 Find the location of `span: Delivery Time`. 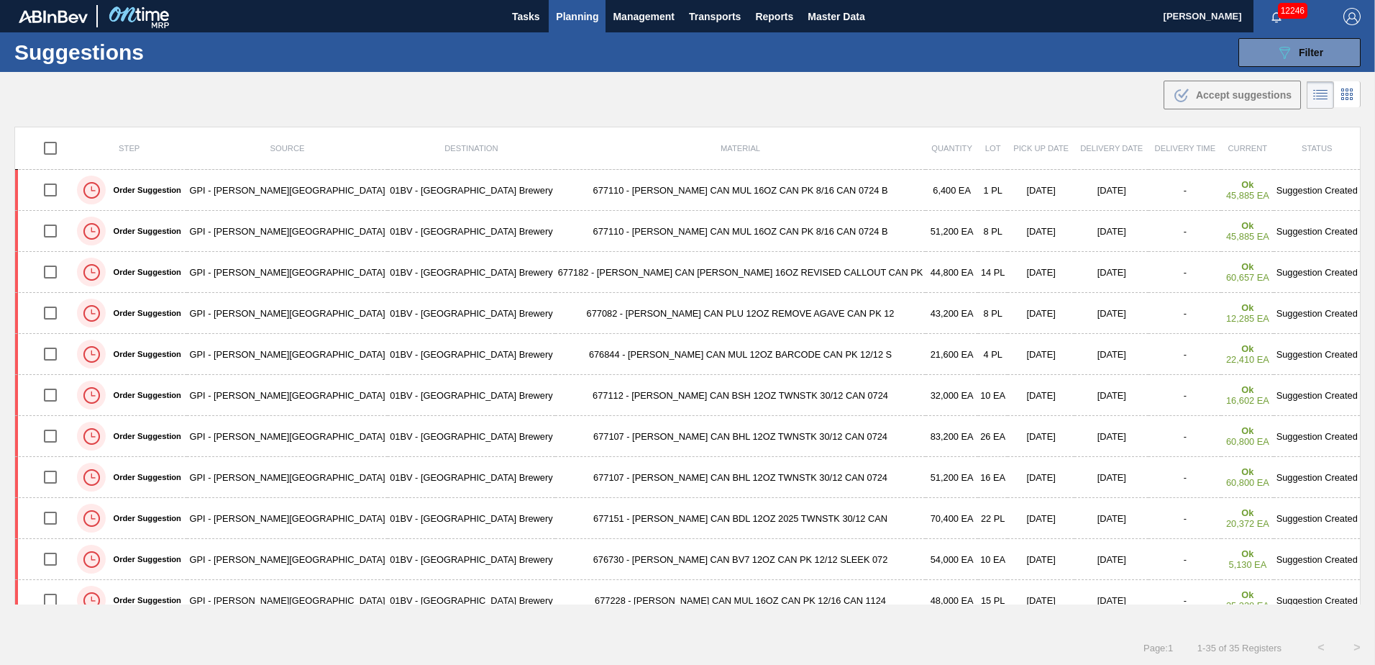

span: Delivery Time is located at coordinates (1185, 148).